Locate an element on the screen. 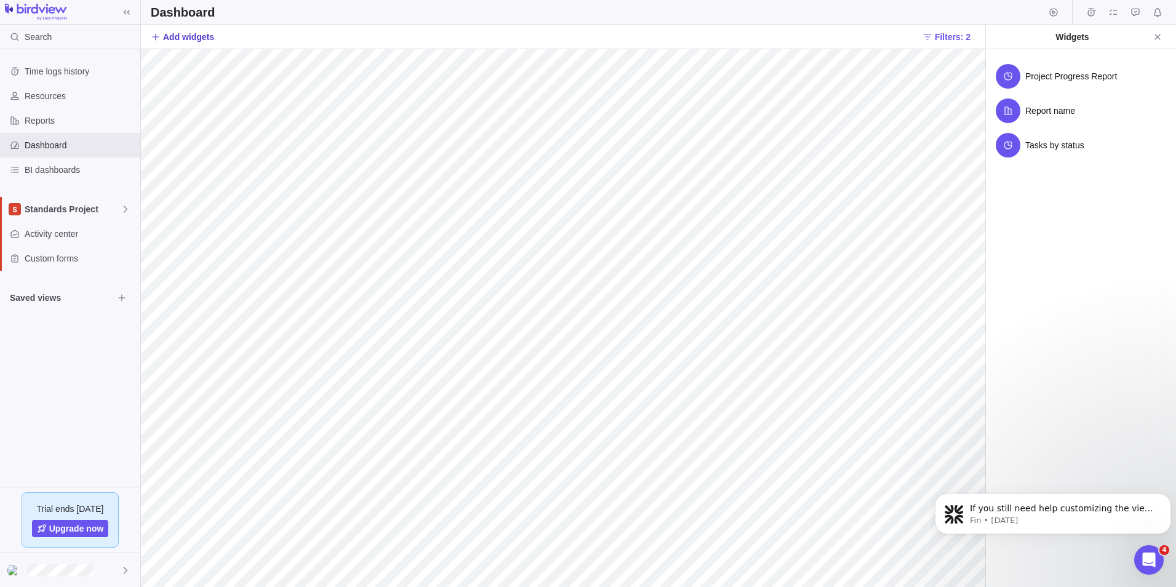  a: My assignments is located at coordinates (1113, 14).